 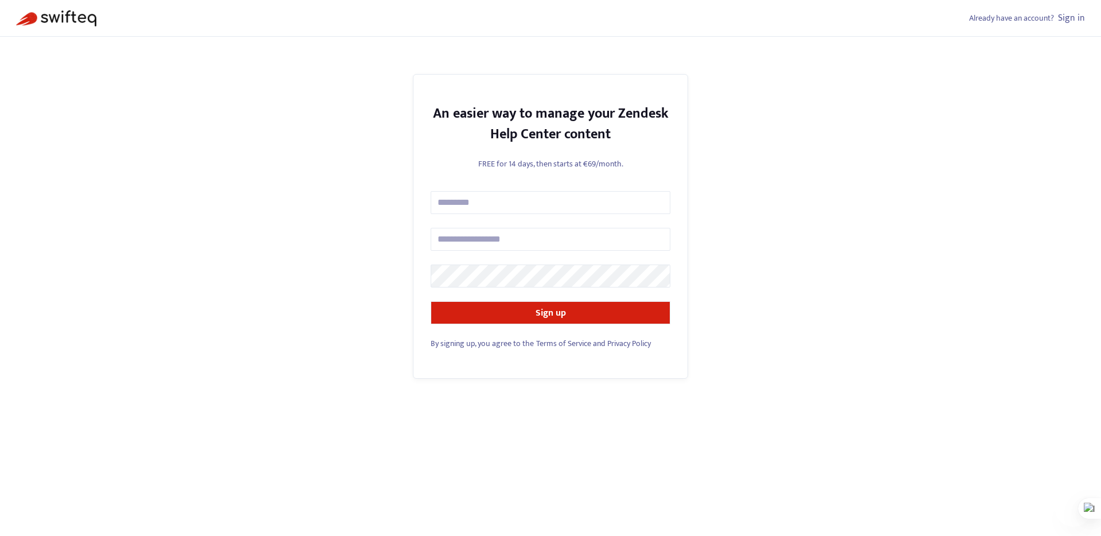 I want to click on img: Swifteq, so click(x=56, y=18).